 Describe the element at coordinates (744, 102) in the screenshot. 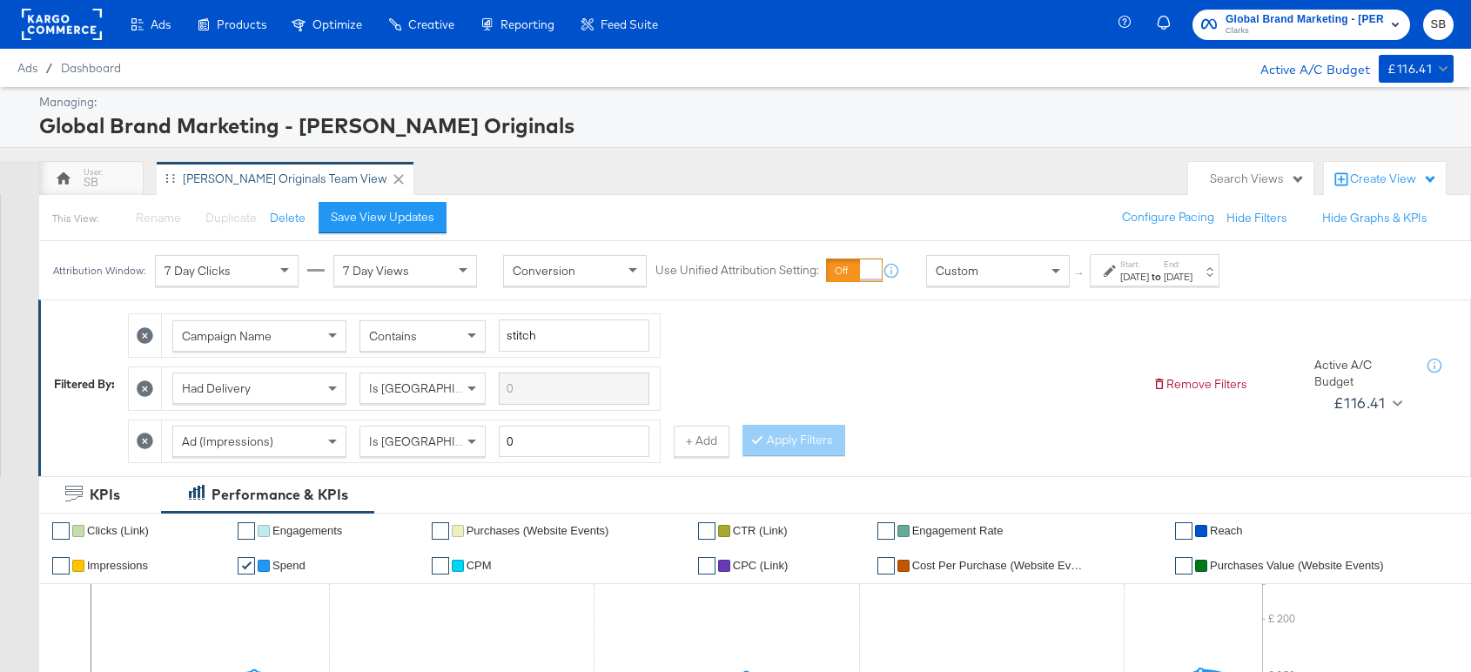

I see `div: Managing:` at that location.